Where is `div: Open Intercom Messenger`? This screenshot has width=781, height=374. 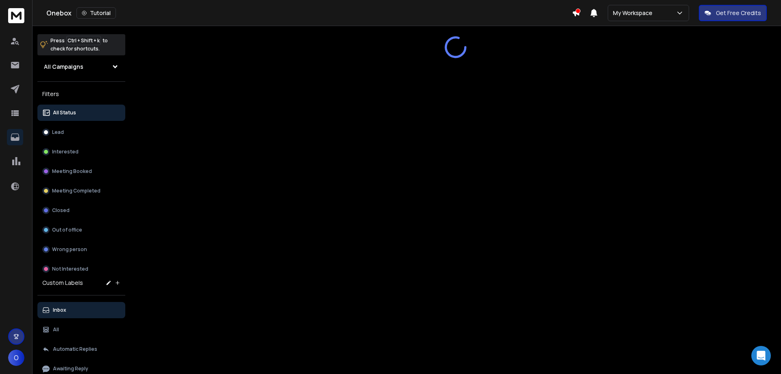
div: Open Intercom Messenger is located at coordinates (761, 355).